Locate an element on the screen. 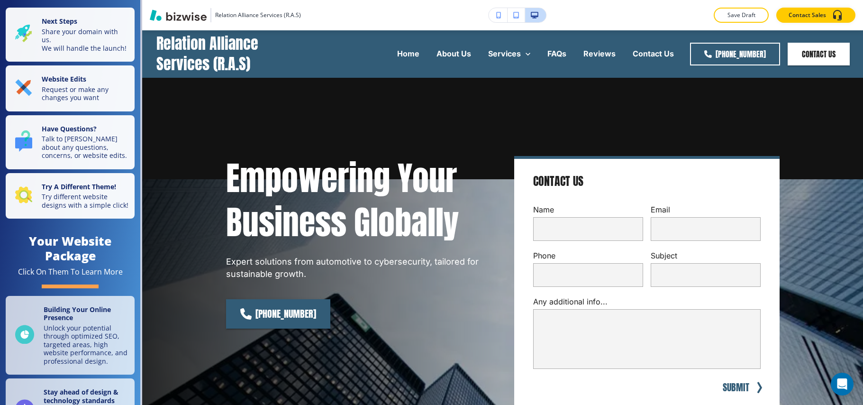 This screenshot has height=405, width=863. button: Contact Sales is located at coordinates (816, 15).